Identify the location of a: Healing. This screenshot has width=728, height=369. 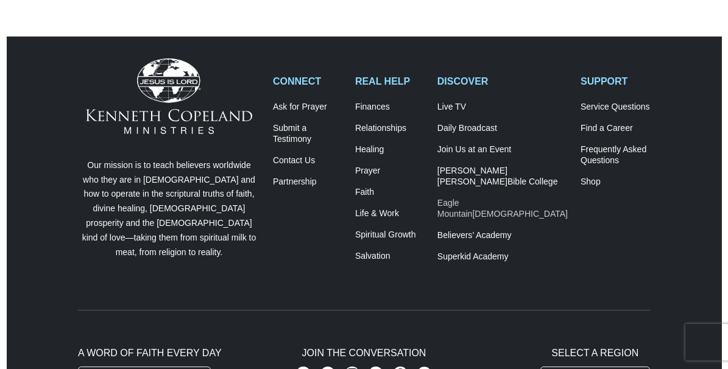
(390, 150).